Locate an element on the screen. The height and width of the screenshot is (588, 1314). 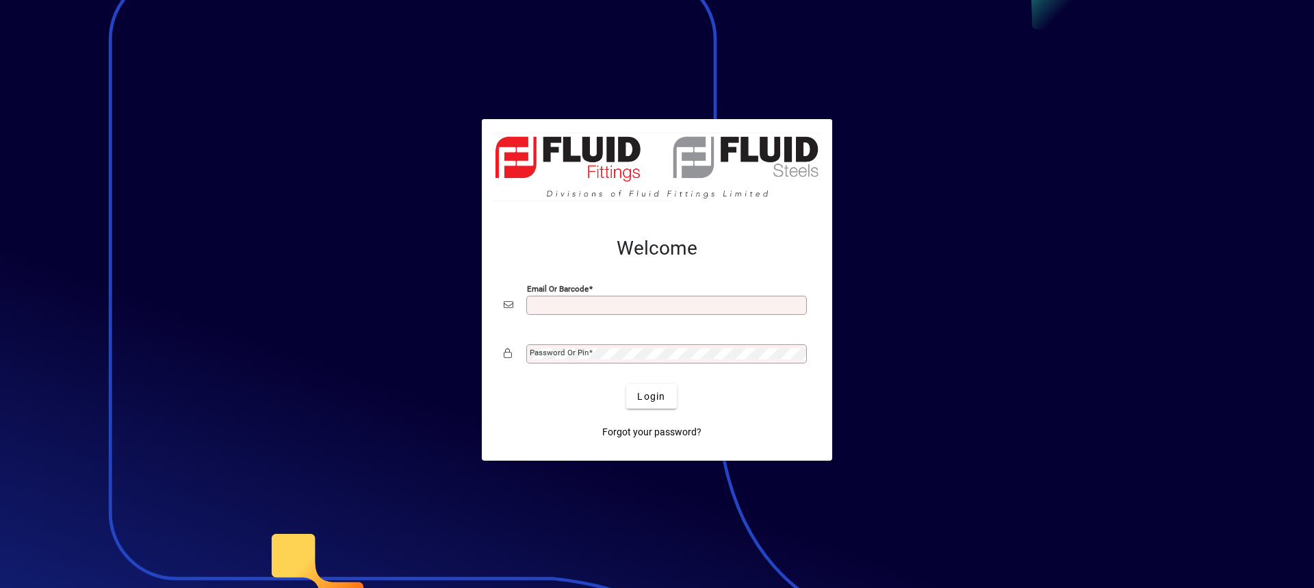
mat-label: Email or Barcode is located at coordinates (558, 289).